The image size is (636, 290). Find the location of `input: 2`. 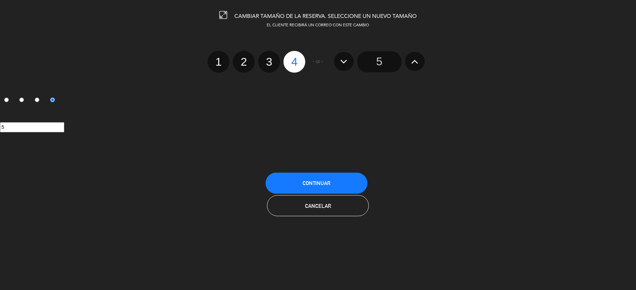

input: 2 is located at coordinates (21, 100).